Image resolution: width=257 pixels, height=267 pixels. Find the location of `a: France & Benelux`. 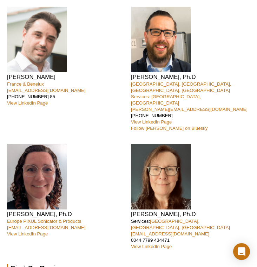

a: France & Benelux is located at coordinates (25, 84).